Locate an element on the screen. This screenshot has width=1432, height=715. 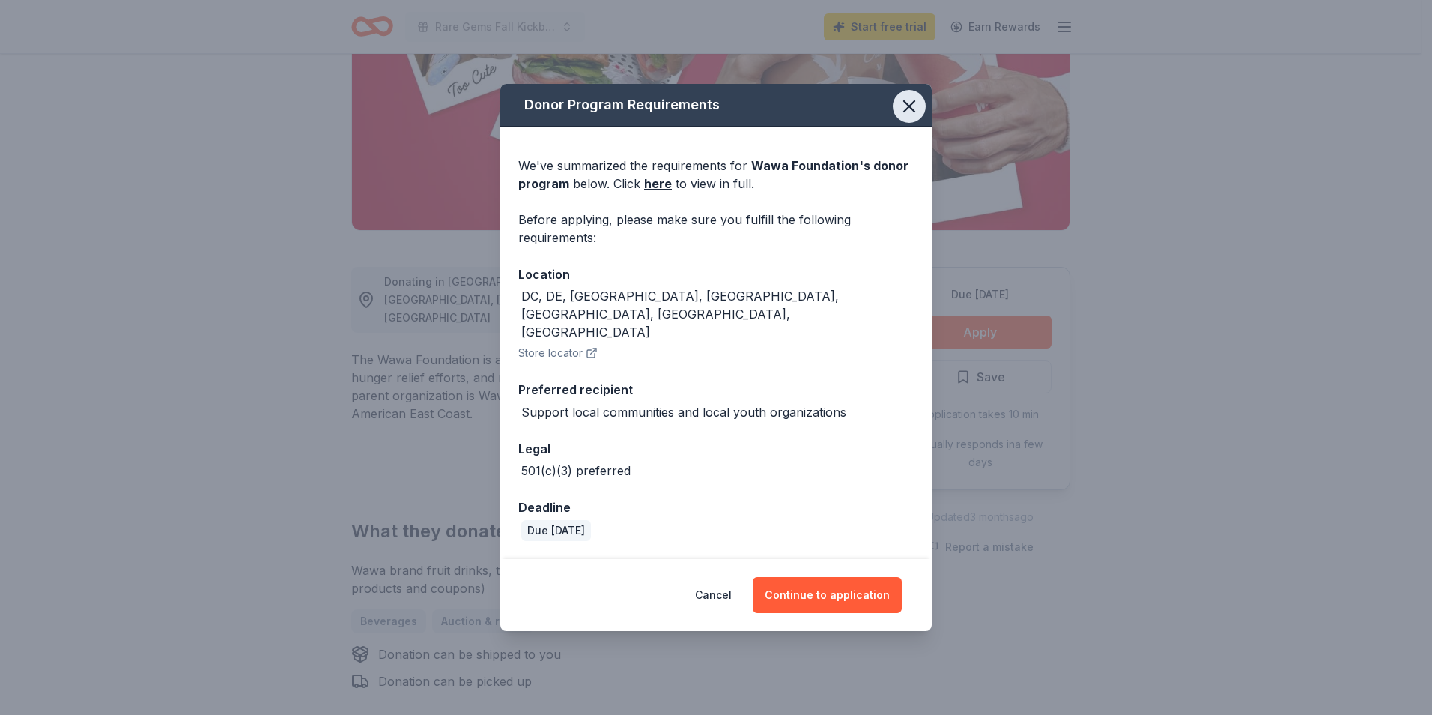
div: Donor Program Requirements is located at coordinates (716, 105).